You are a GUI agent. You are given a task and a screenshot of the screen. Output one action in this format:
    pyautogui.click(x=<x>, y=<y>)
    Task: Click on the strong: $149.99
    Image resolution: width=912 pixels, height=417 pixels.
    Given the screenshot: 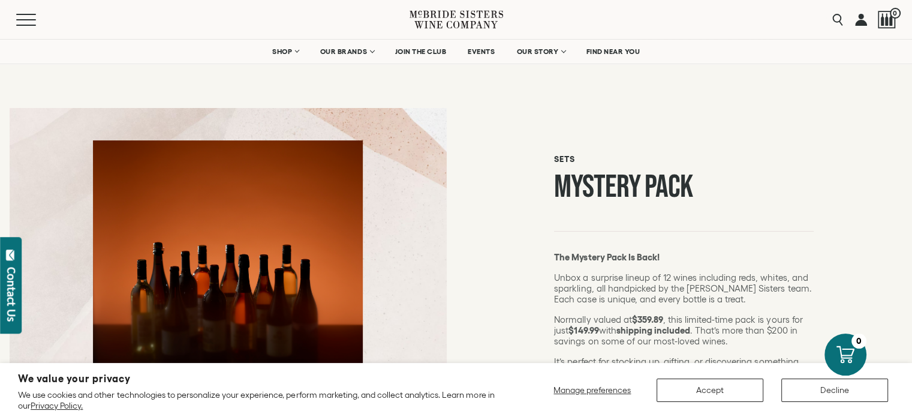 What is the action you would take?
    pyautogui.click(x=584, y=330)
    